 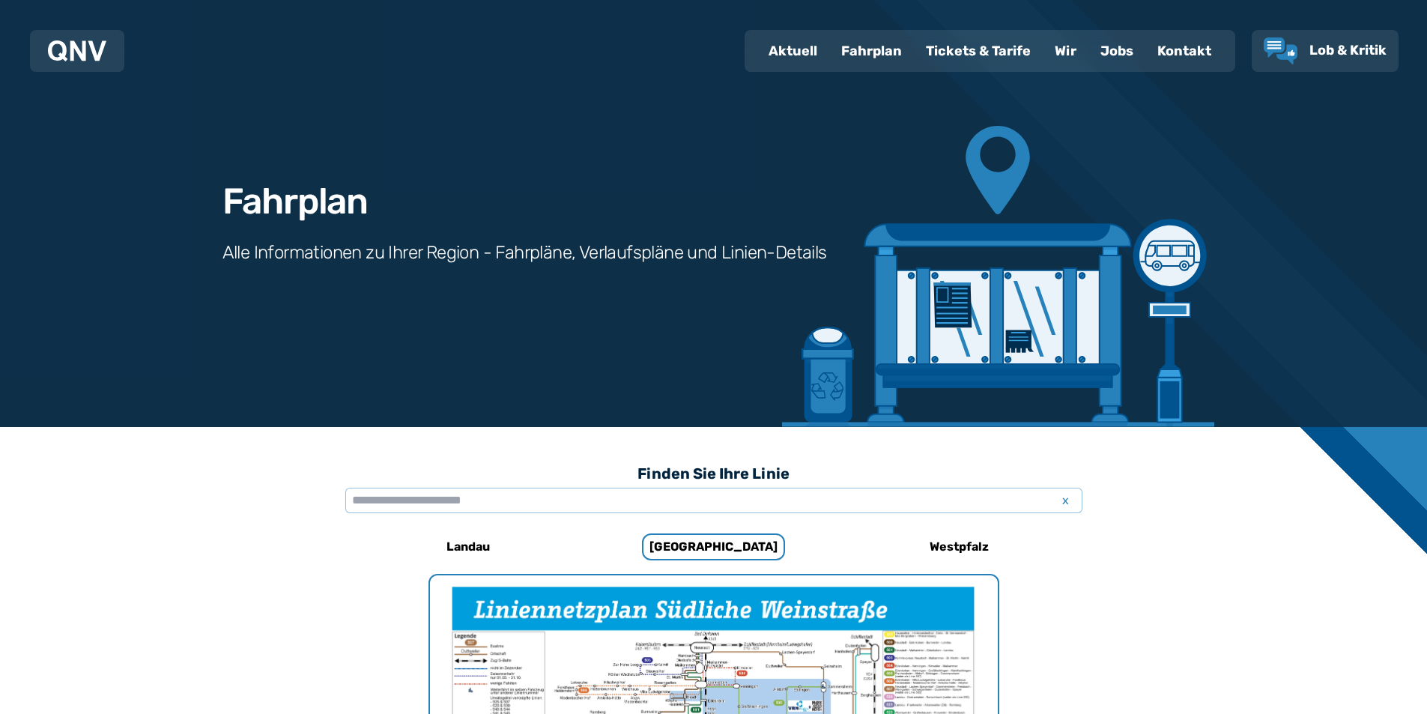 What do you see at coordinates (77, 51) in the screenshot?
I see `a: QNV Logo` at bounding box center [77, 51].